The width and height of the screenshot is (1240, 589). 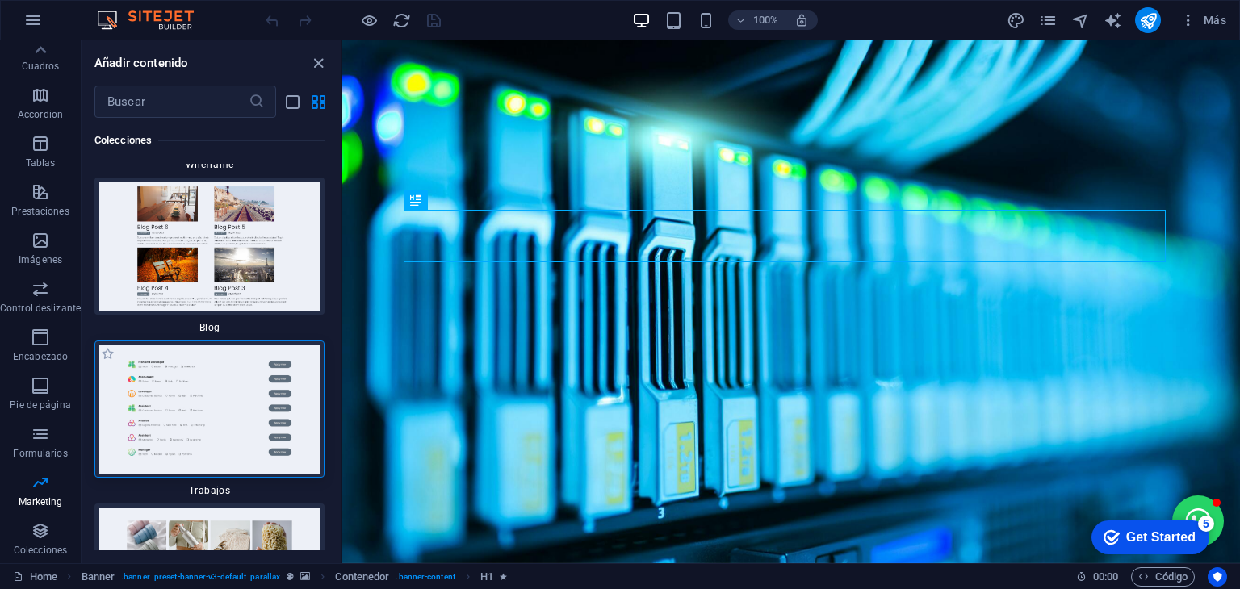 What do you see at coordinates (209, 140) in the screenshot?
I see `h6: Colecciones` at bounding box center [209, 140].